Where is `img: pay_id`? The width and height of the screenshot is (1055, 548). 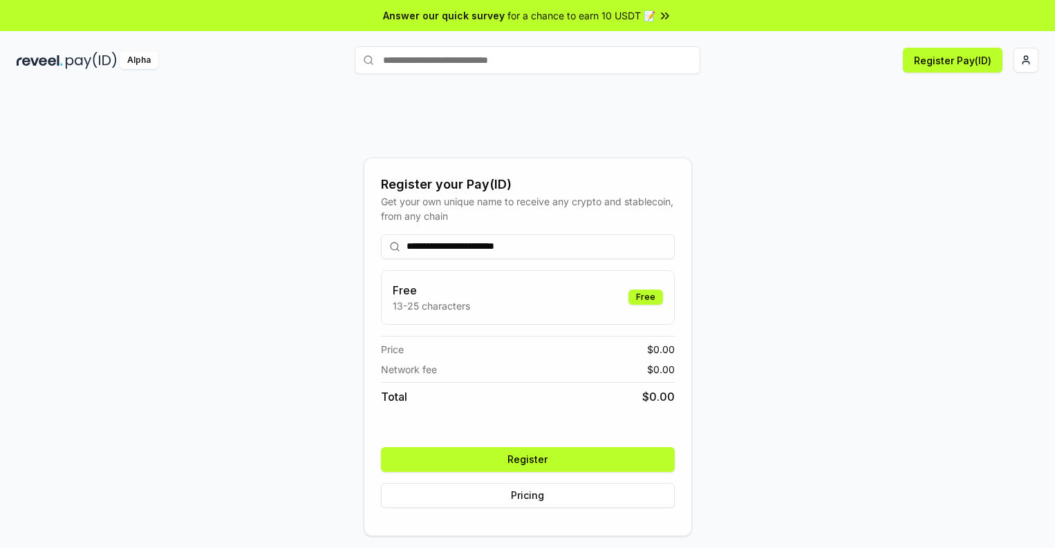 img: pay_id is located at coordinates (91, 60).